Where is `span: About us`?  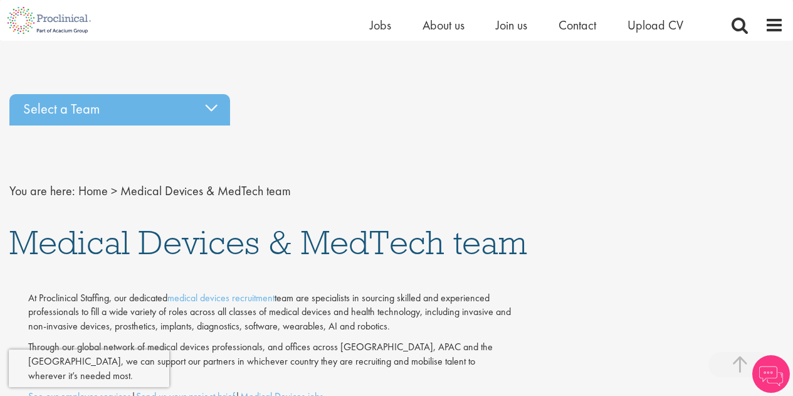
span: About us is located at coordinates (443, 25).